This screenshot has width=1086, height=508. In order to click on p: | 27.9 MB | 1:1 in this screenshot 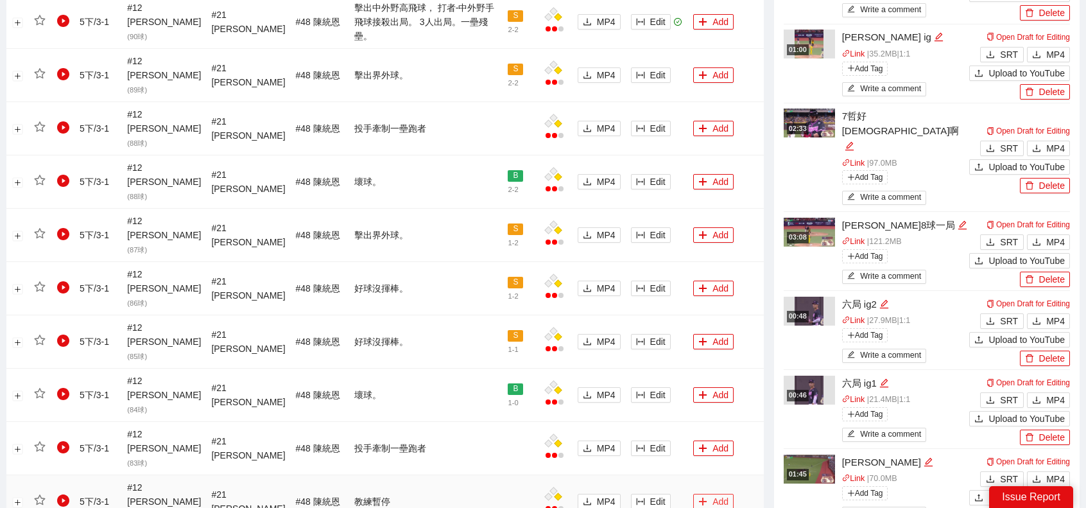, I will do `click(906, 321)`.